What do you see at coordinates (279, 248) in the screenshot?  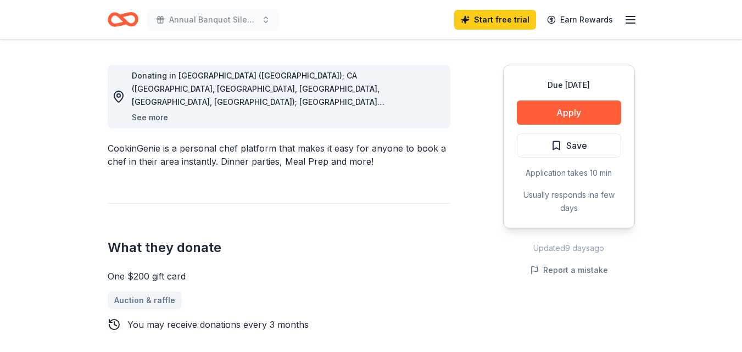 I see `h2: What they donate` at bounding box center [279, 248].